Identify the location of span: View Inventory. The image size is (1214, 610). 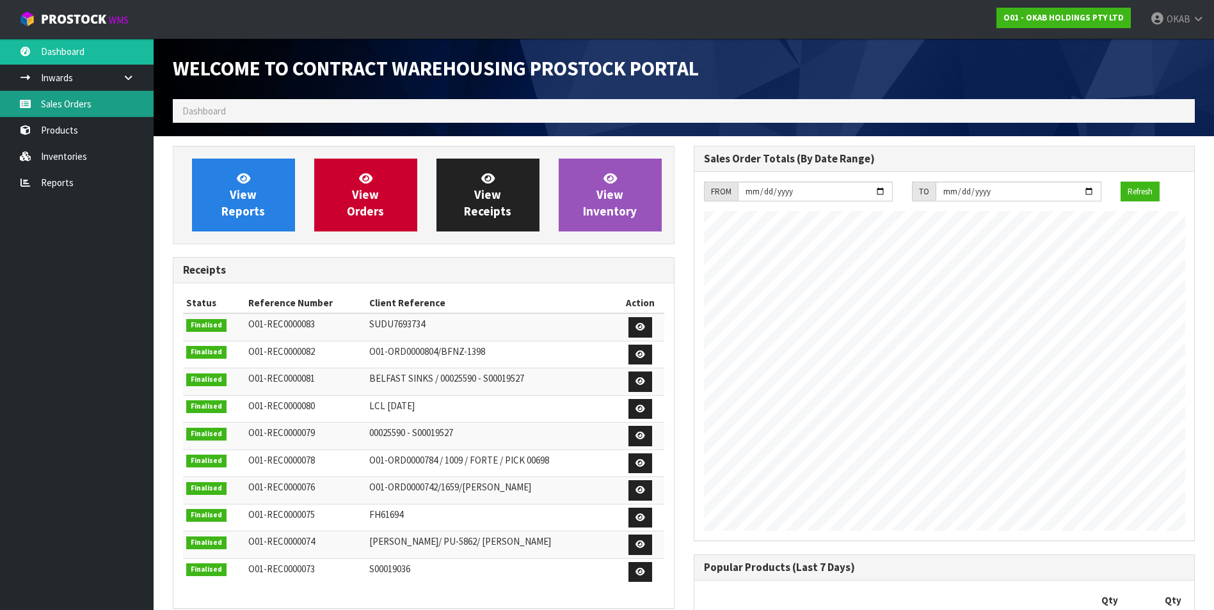
(610, 194).